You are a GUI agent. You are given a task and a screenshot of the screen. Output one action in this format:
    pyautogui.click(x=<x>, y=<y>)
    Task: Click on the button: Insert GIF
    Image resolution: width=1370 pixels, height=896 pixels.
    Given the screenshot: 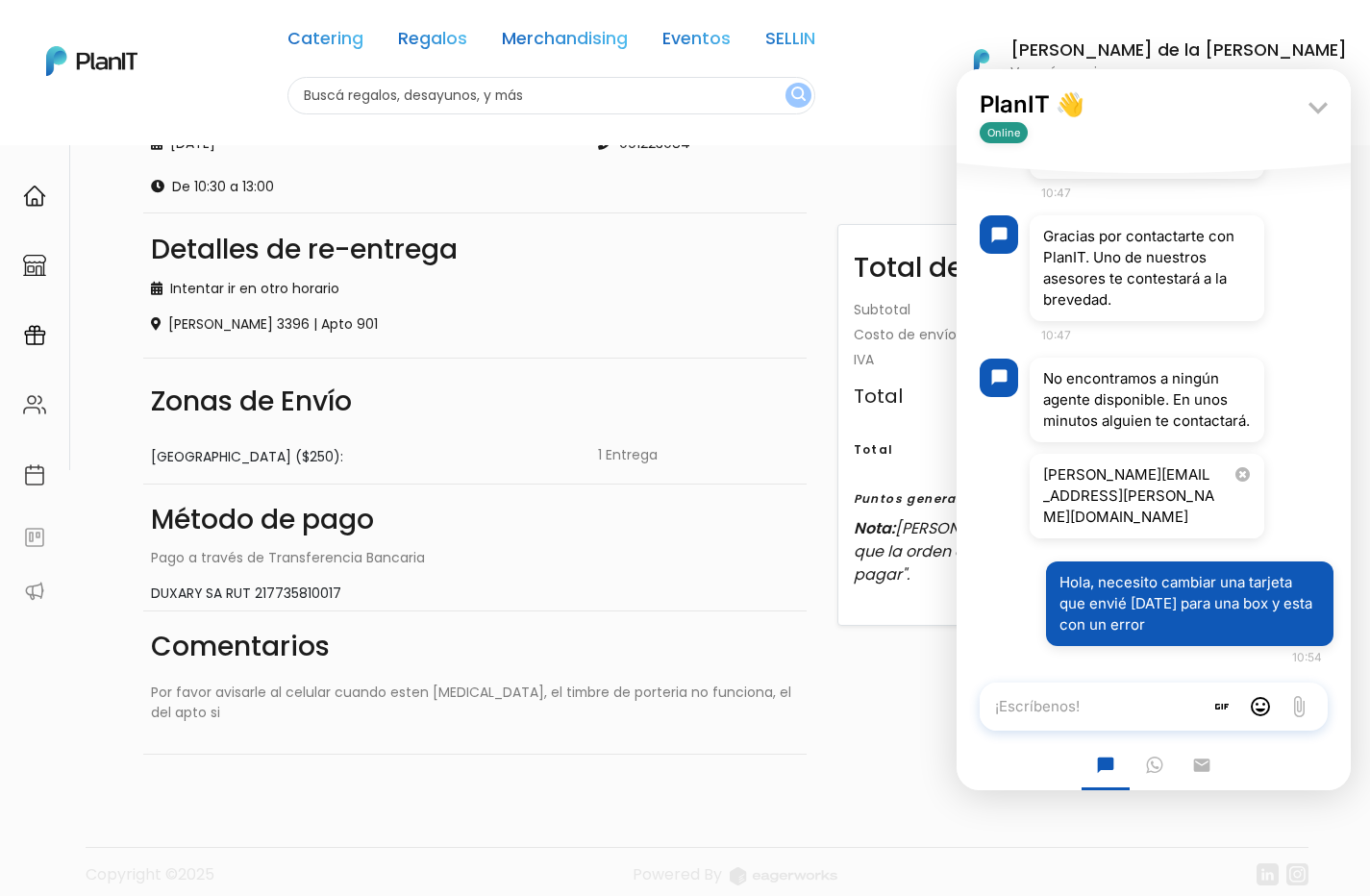 What is the action you would take?
    pyautogui.click(x=265, y=637)
    